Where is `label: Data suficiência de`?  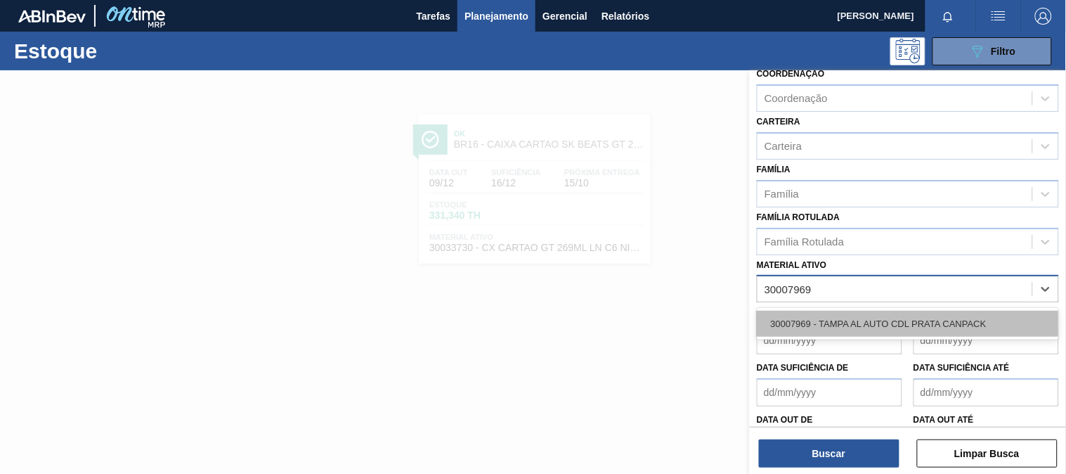 label: Data suficiência de is located at coordinates (802, 368).